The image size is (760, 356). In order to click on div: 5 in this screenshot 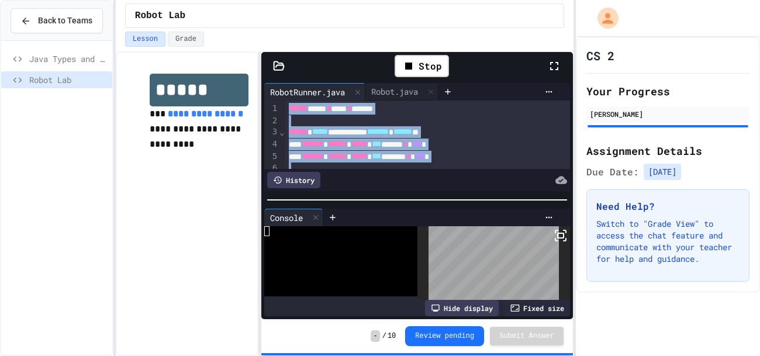, I will do `click(271, 157)`.